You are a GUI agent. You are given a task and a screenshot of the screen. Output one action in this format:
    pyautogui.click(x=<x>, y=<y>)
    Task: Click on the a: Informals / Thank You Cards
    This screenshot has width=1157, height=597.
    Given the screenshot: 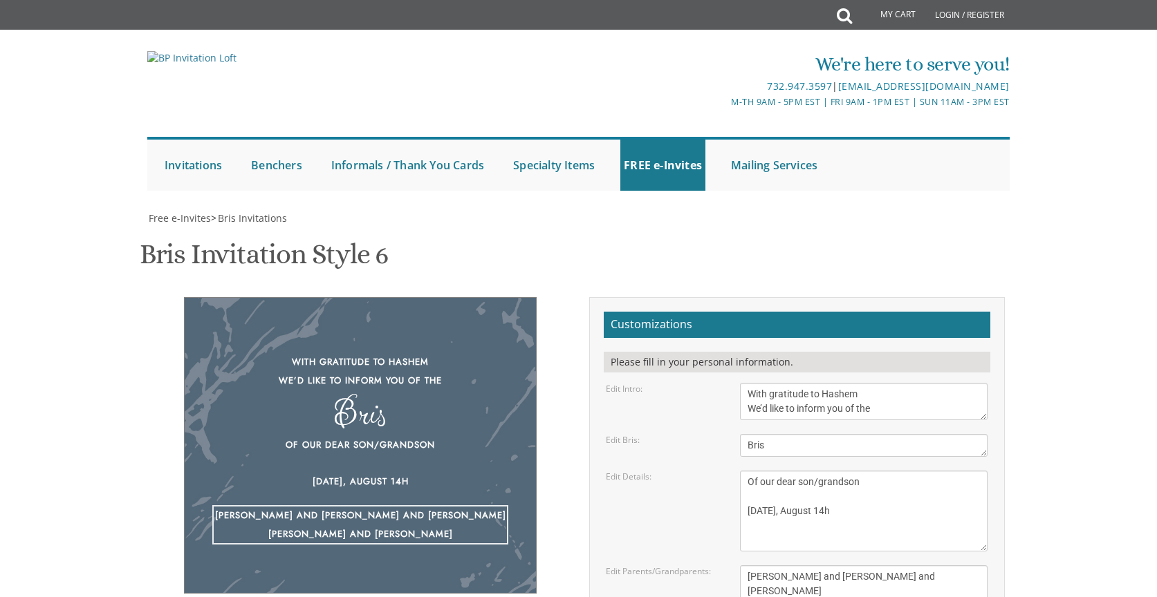 What is the action you would take?
    pyautogui.click(x=407, y=165)
    